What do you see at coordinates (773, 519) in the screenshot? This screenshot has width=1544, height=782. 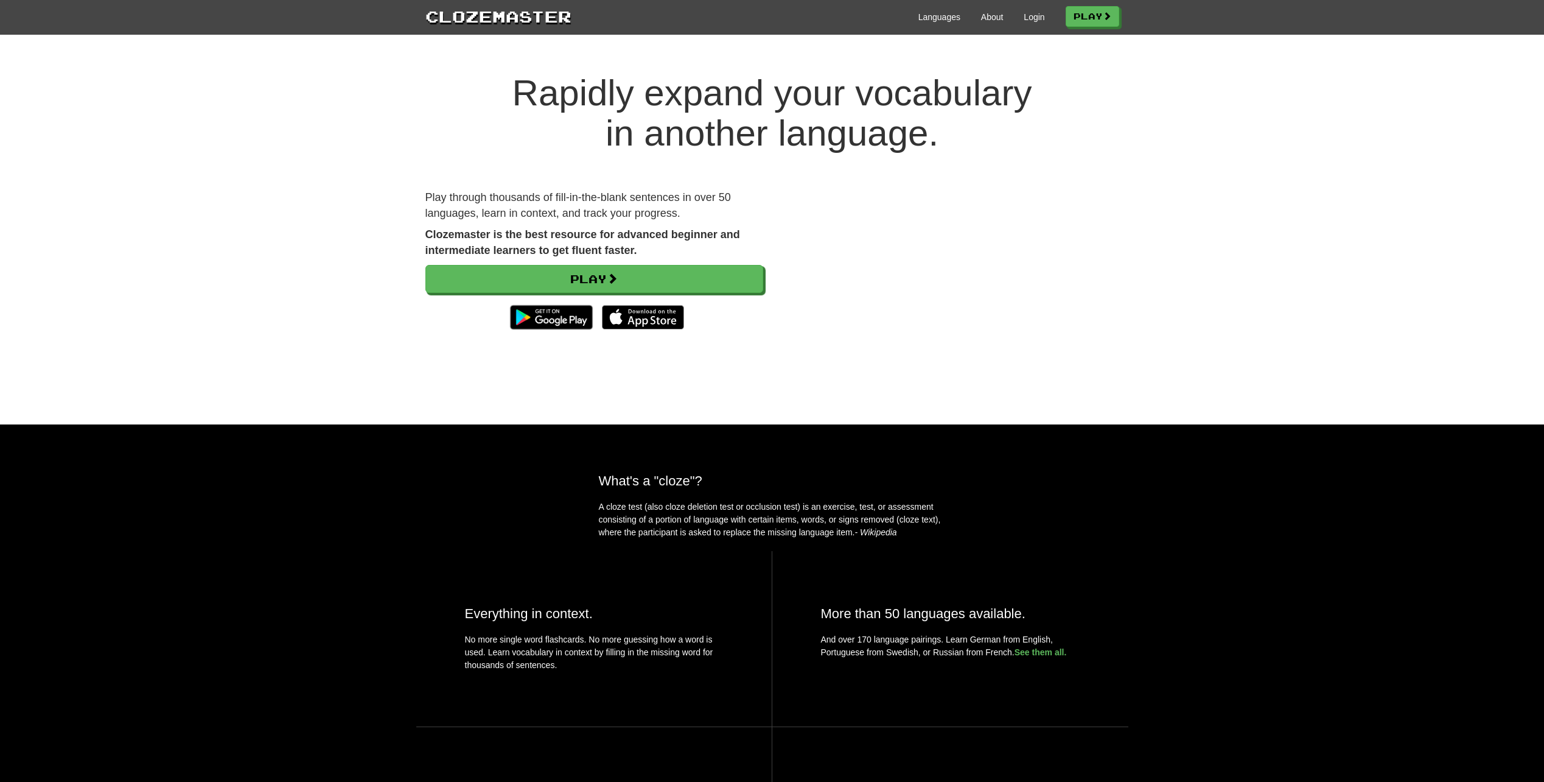 I see `p: A cloze test (also cloze deletion test or occlusion test) is an exercise, test, or assessment con...` at bounding box center [773, 519].